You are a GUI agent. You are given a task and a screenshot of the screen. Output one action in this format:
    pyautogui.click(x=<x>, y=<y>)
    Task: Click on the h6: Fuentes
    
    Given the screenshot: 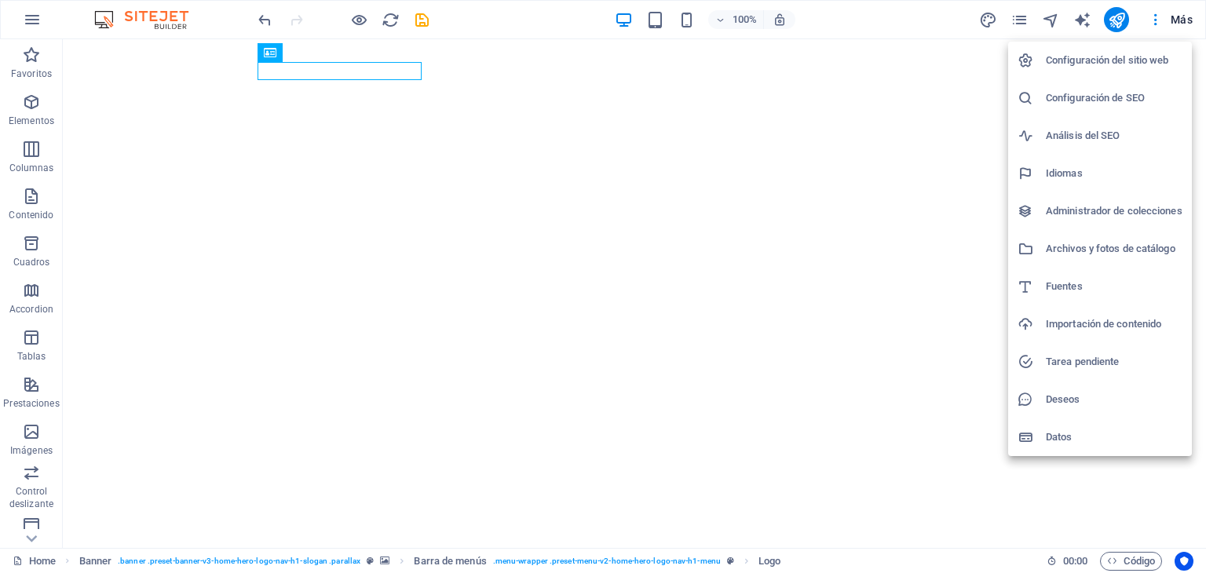 What is the action you would take?
    pyautogui.click(x=1114, y=287)
    